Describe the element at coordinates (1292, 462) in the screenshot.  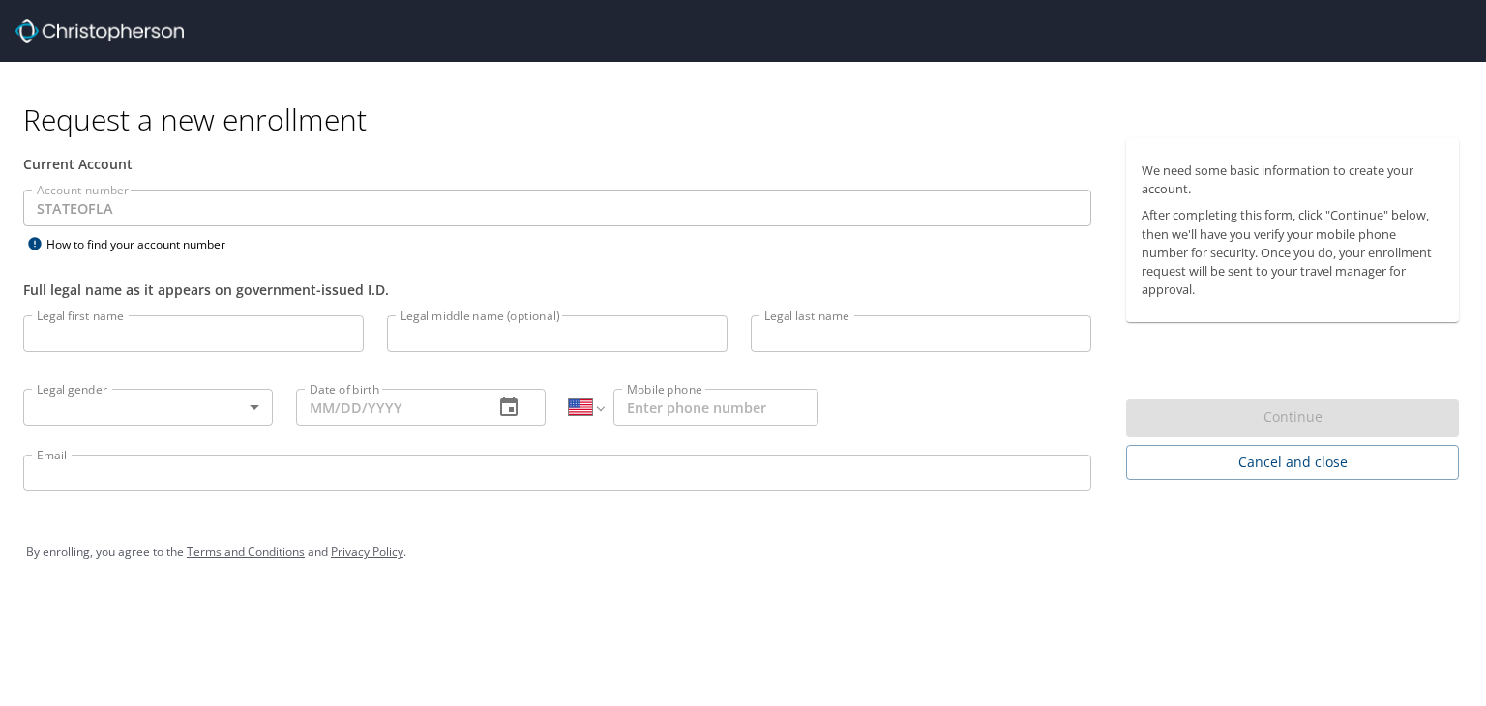
I see `span: Cancel and close` at that location.